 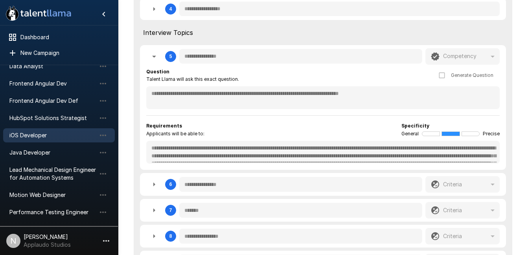 I want to click on b: Requirements, so click(x=164, y=126).